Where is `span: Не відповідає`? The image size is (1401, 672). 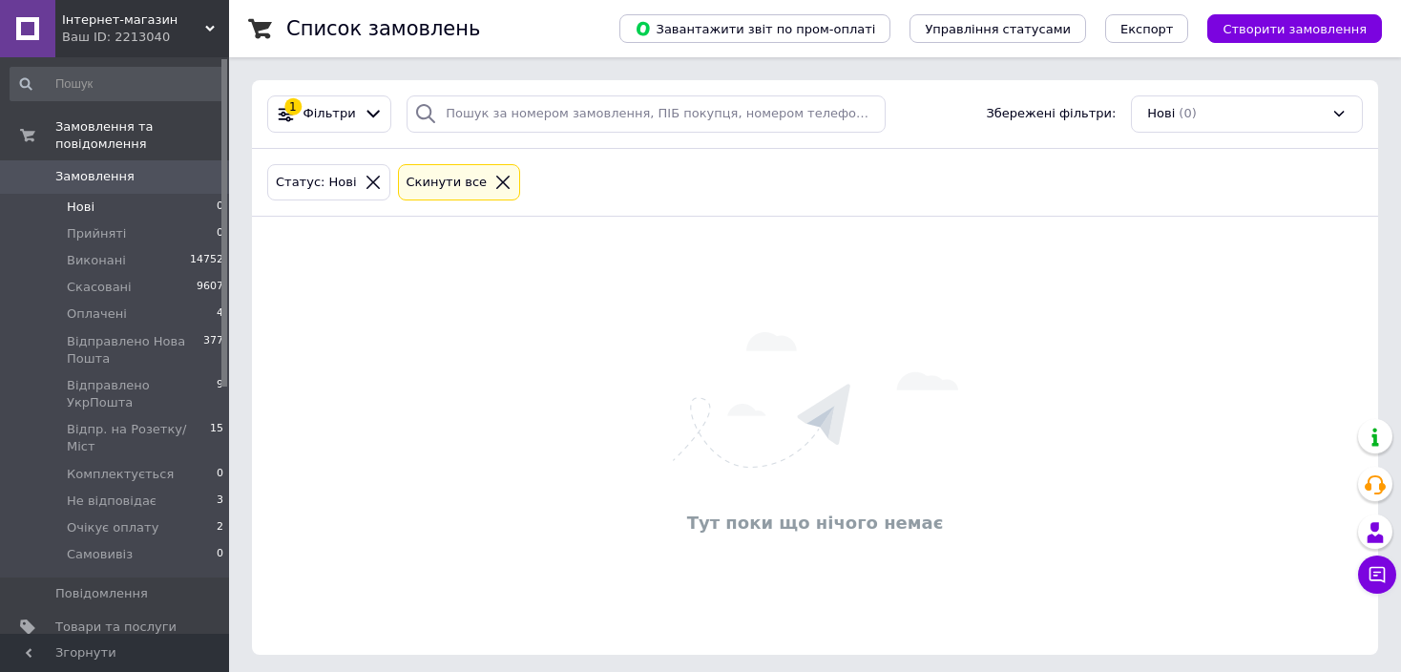 span: Не відповідає is located at coordinates (112, 501).